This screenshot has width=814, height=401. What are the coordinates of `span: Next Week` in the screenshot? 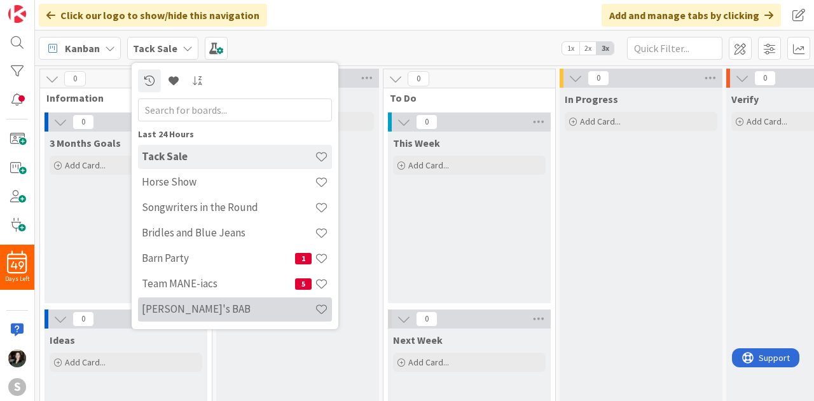 It's located at (418, 340).